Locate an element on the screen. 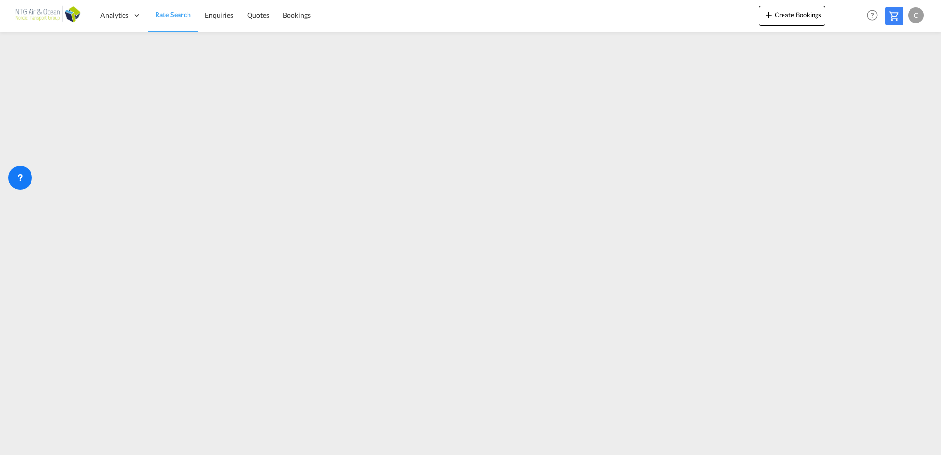 The width and height of the screenshot is (941, 455). img: af31b1c0b01f11ecbc353f8e72265e29.png is located at coordinates (48, 15).